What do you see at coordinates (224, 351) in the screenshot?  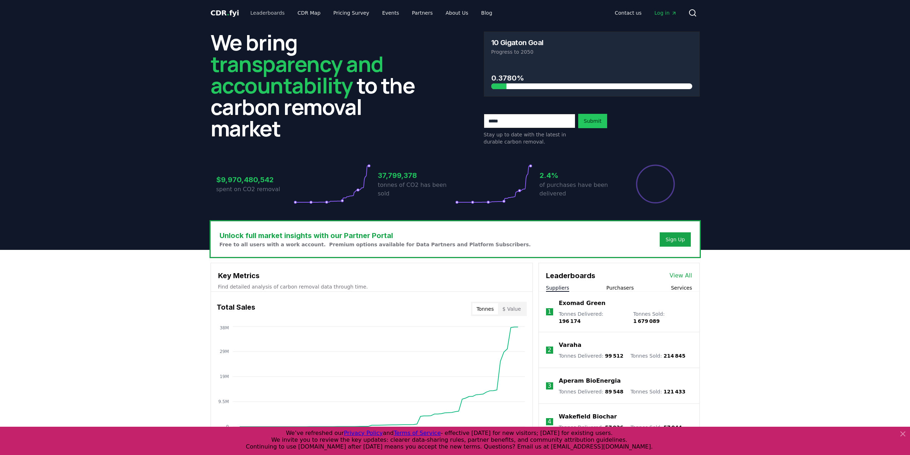 I see `tspan: 29M` at bounding box center [224, 351].